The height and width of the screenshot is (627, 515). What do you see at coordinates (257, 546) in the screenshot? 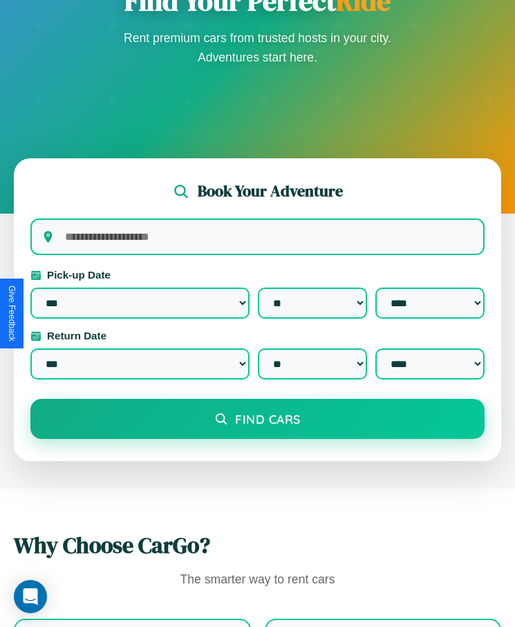
I see `h2: Why Choose CarGo?` at bounding box center [257, 546].